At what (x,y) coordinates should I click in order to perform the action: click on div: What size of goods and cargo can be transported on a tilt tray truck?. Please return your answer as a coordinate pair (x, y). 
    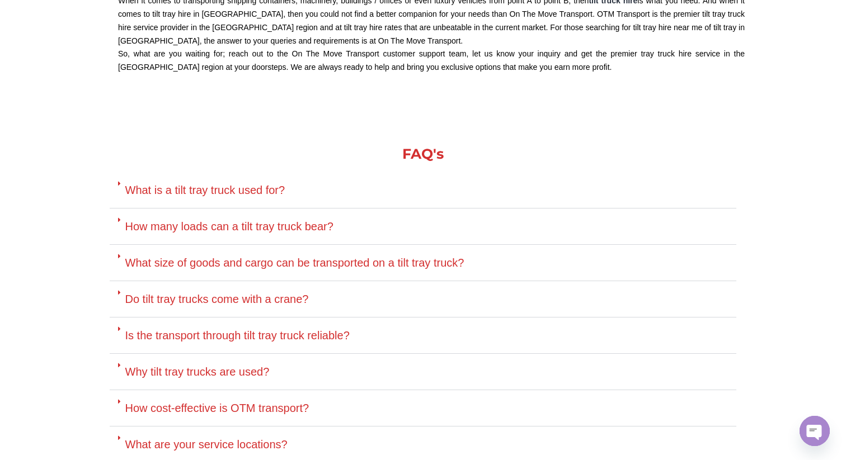
    Looking at the image, I should click on (423, 263).